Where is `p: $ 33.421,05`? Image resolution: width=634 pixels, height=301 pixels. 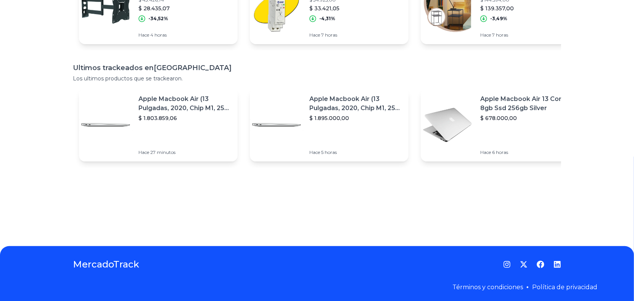 p: $ 33.421,05 is located at coordinates (356, 8).